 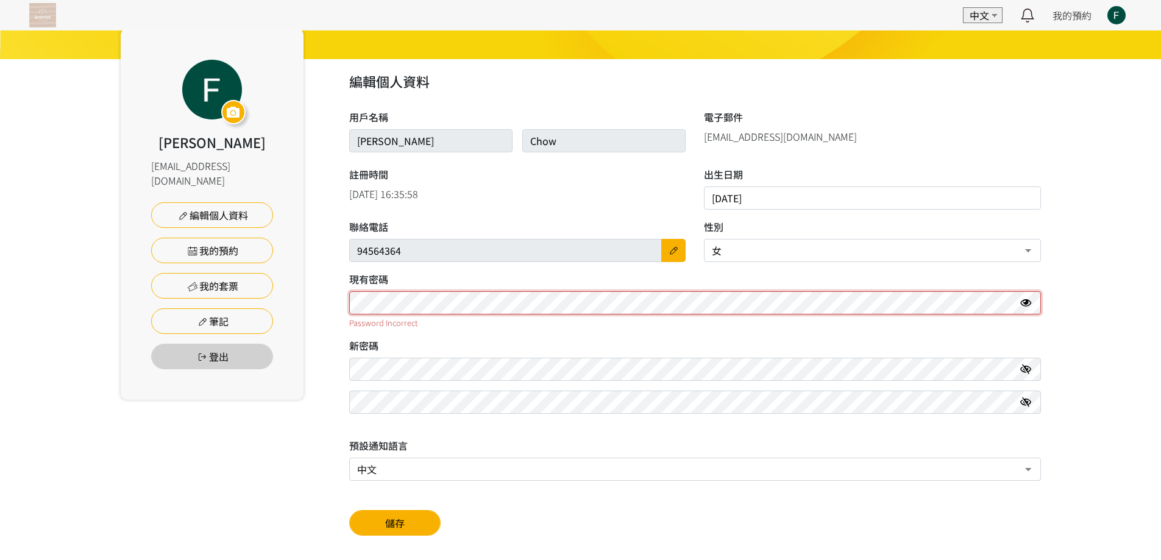 What do you see at coordinates (212, 357) in the screenshot?
I see `button: 登出` at bounding box center [212, 357].